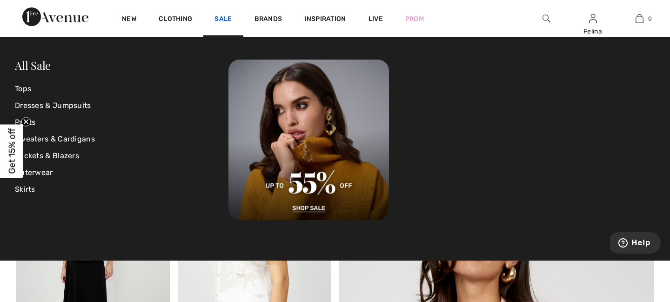  I want to click on div: Felina, so click(593, 31).